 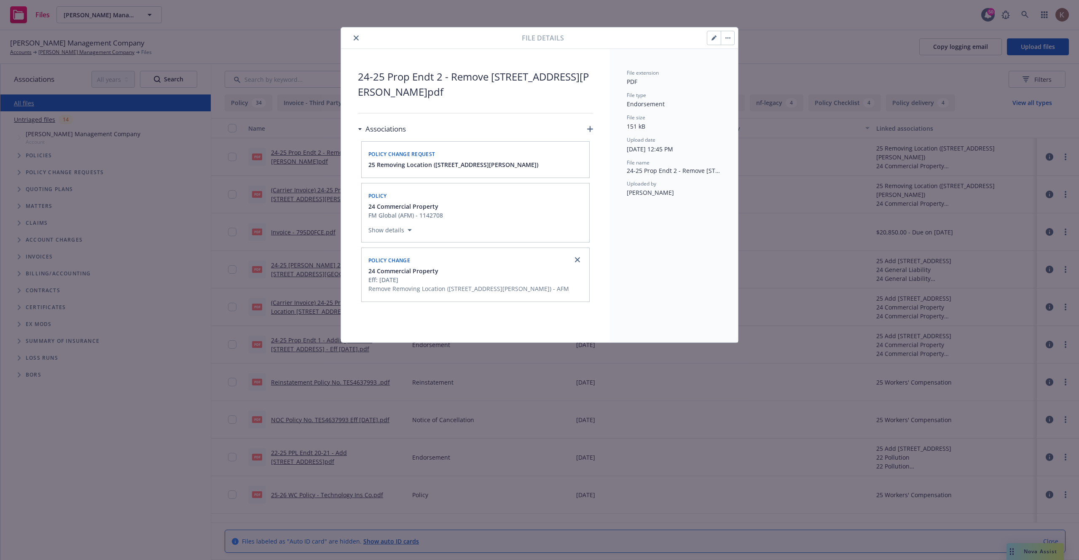 What do you see at coordinates (632, 81) in the screenshot?
I see `span: PDF` at bounding box center [632, 81].